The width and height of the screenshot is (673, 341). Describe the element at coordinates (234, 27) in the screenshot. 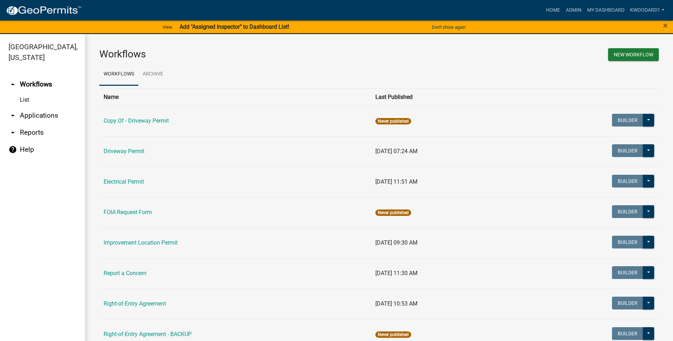

I see `strong: Add "Assigned Inspector" to Dashboard List!` at that location.